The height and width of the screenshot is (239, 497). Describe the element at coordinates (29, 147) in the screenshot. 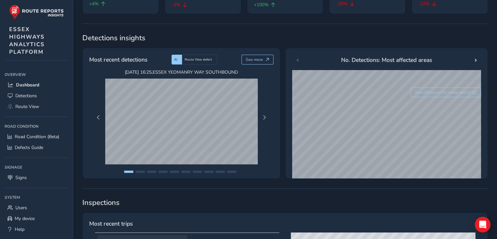

I see `span: Defects Guide` at that location.